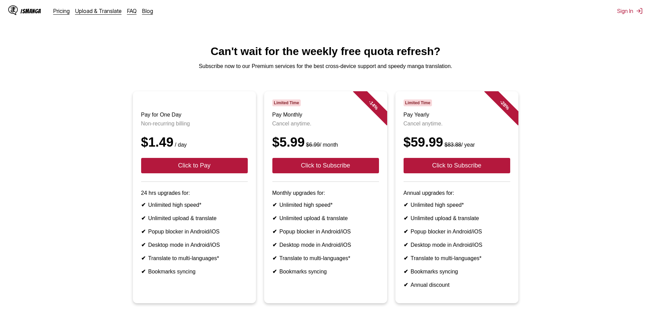 Image resolution: width=651 pixels, height=323 pixels. What do you see at coordinates (194, 142) in the screenshot?
I see `div: $1.49` at bounding box center [194, 142].